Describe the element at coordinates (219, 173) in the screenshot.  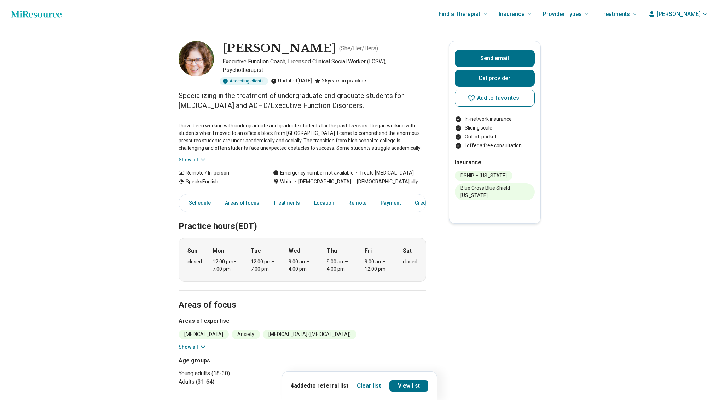
I see `div: Remote / In-person` at that location.